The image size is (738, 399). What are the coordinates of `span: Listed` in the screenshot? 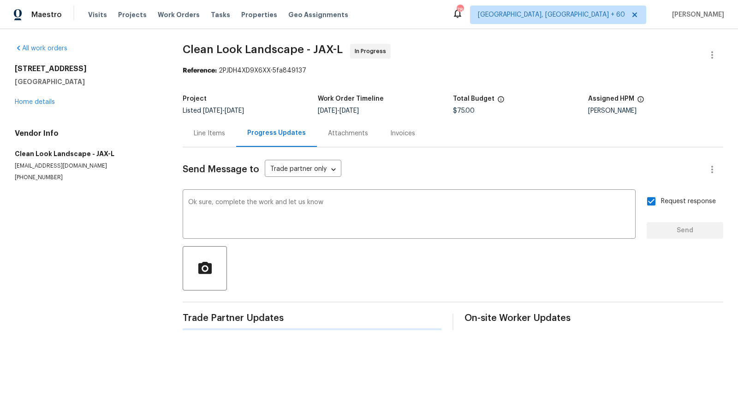 It's located at (213, 111).